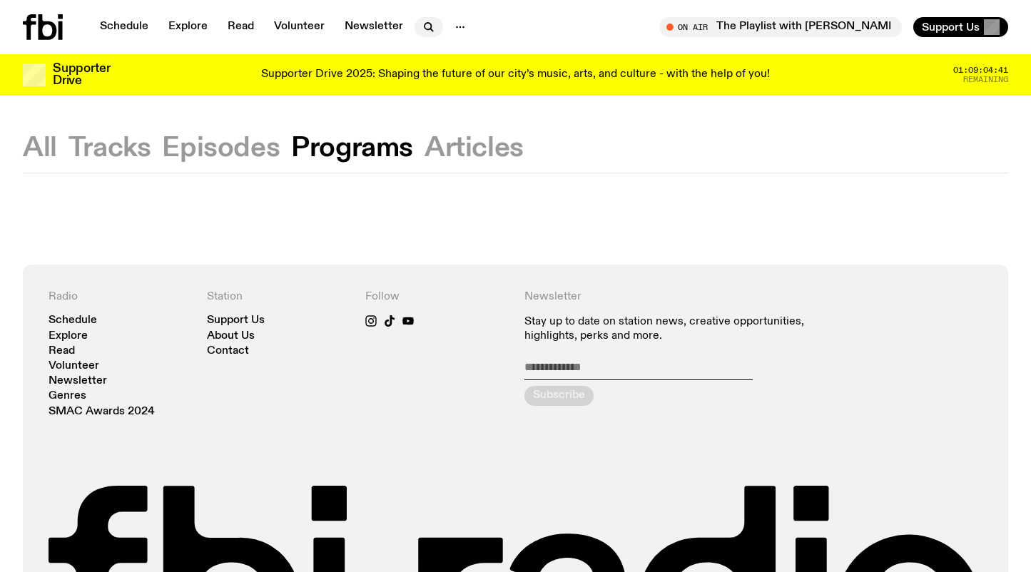 The image size is (1031, 572). I want to click on a: Contact, so click(228, 351).